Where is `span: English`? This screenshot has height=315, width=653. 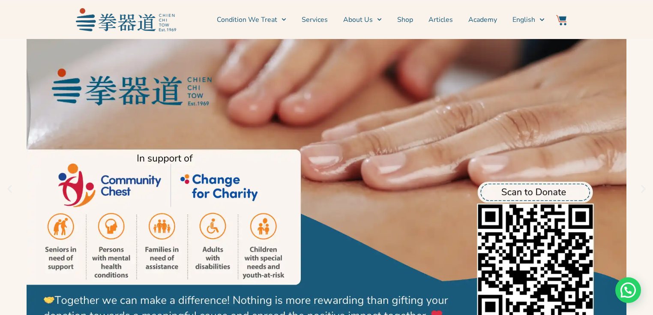
span: English is located at coordinates (524, 20).